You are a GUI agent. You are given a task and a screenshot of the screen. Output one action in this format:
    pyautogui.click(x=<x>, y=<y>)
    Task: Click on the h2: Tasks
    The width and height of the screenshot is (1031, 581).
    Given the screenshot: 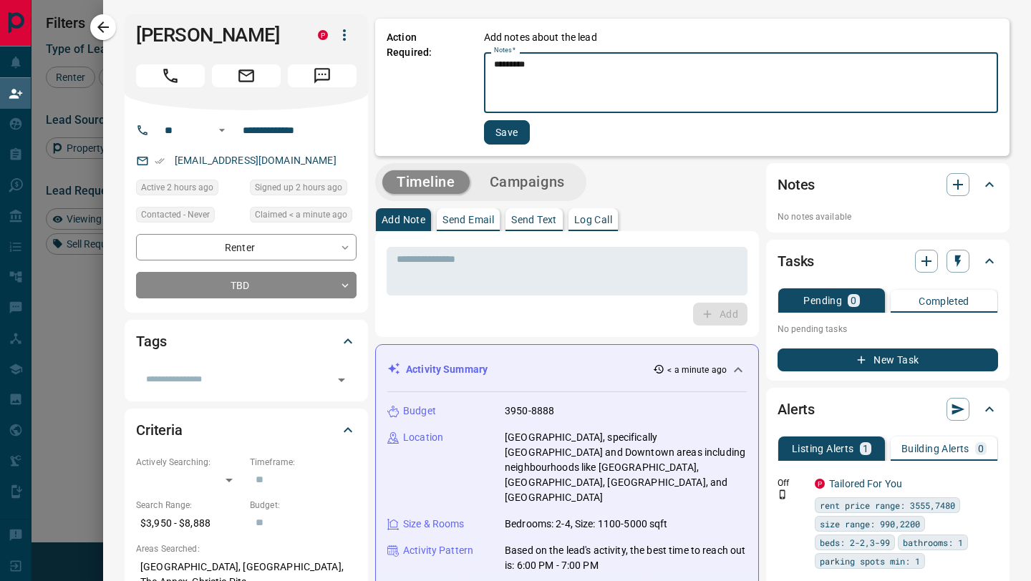 What is the action you would take?
    pyautogui.click(x=795, y=261)
    